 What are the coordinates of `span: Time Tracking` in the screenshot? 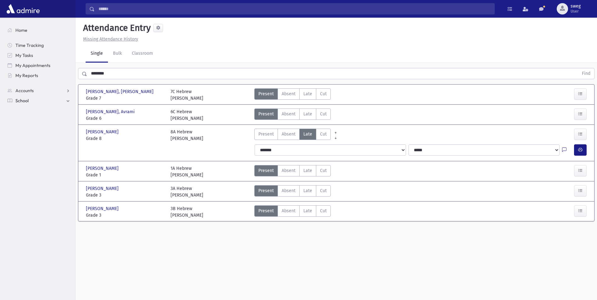 It's located at (30, 45).